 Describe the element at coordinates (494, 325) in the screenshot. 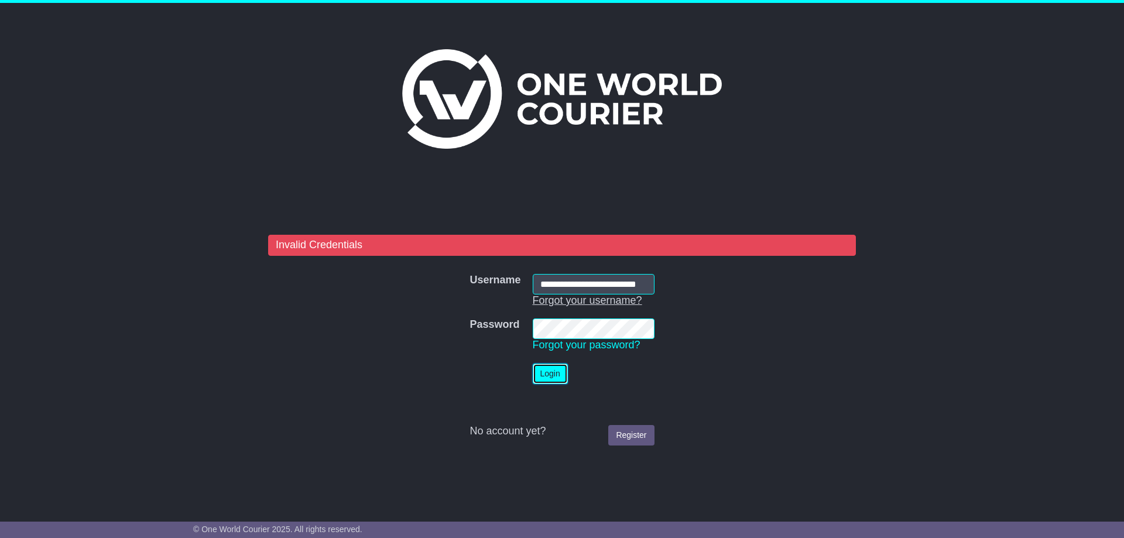

I see `label: Password` at that location.